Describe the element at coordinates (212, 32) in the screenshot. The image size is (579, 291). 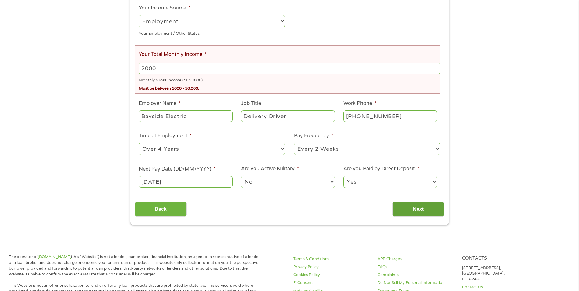
I see `div: Your Employment / Other Status` at that location.